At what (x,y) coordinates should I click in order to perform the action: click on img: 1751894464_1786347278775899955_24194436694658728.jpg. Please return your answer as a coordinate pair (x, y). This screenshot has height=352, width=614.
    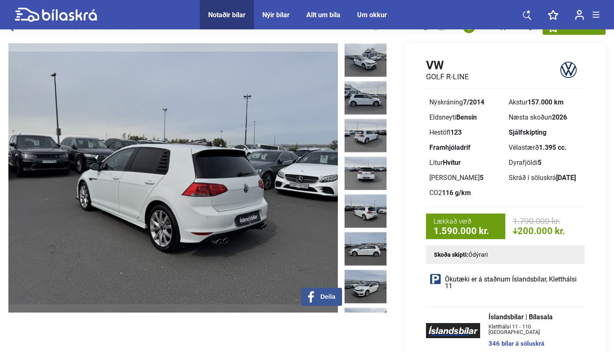
    Looking at the image, I should click on (365, 135).